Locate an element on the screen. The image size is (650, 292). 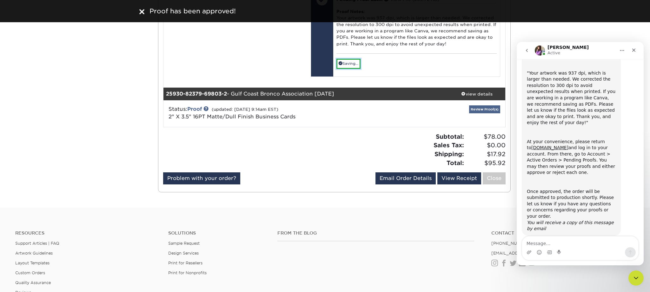
a: Design Services is located at coordinates (184, 253).